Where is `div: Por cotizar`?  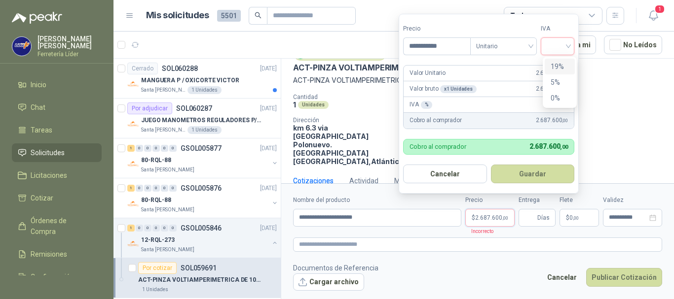
div: Por cotizar is located at coordinates (157, 268).